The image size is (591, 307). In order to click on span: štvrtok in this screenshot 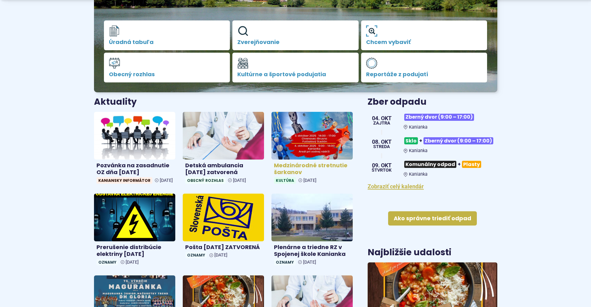, I will do `click(382, 171)`.